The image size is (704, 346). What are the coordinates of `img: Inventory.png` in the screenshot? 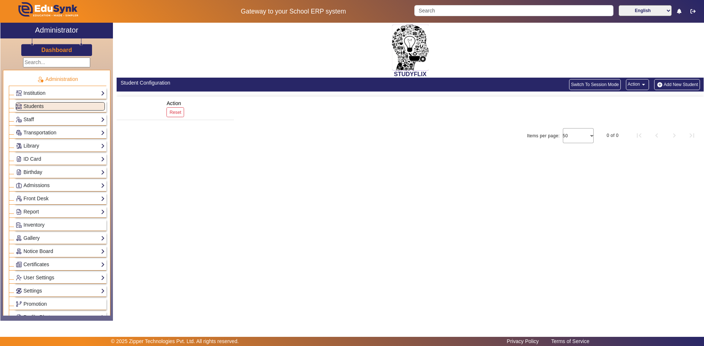 It's located at (19, 225).